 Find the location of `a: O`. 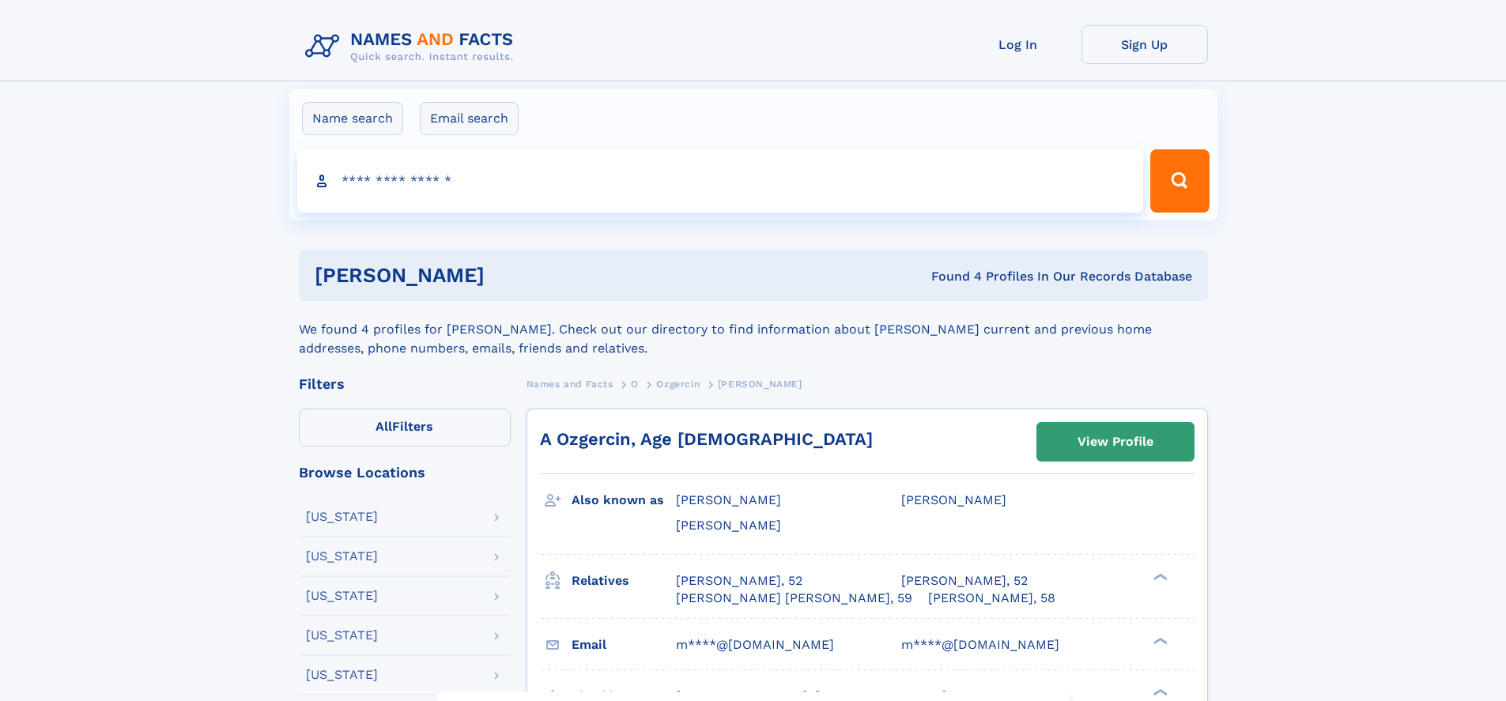

a: O is located at coordinates (635, 384).